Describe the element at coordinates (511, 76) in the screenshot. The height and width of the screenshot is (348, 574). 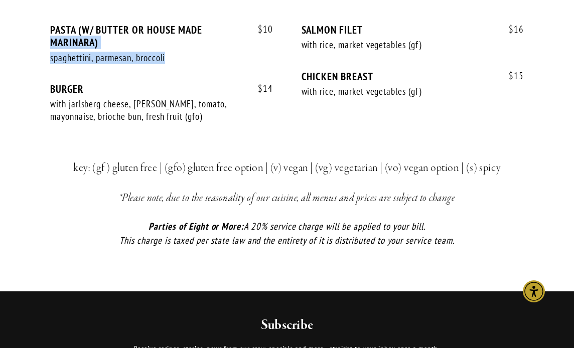
I see `span: 15` at that location.